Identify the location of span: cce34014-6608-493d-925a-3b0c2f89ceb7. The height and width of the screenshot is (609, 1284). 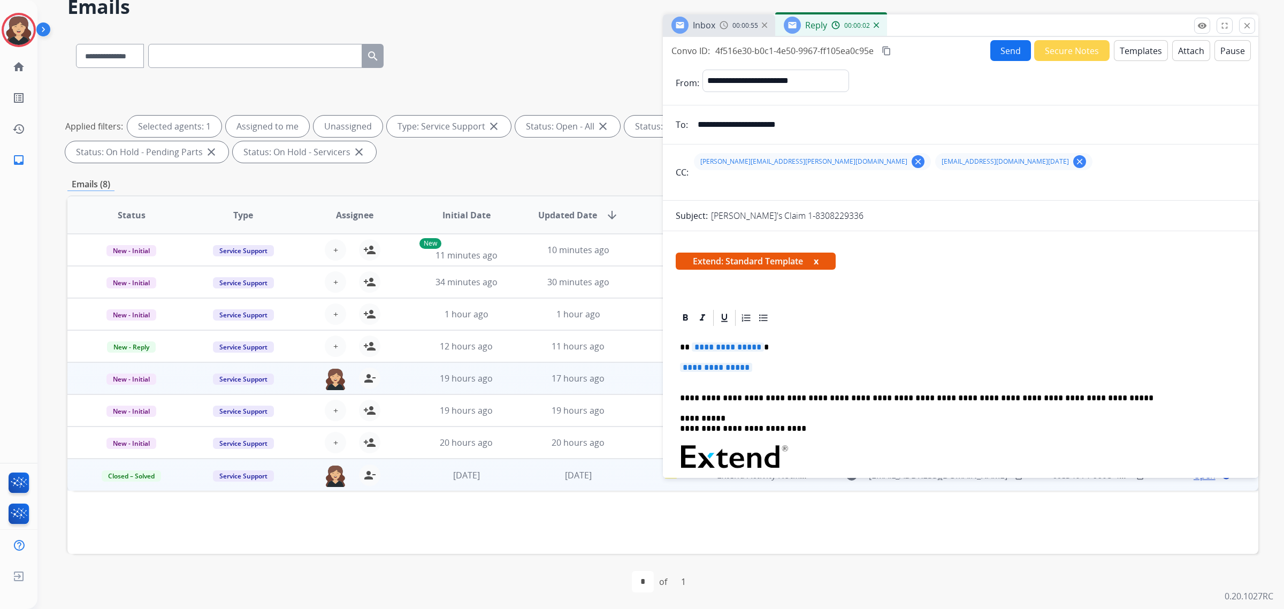
(1133, 475).